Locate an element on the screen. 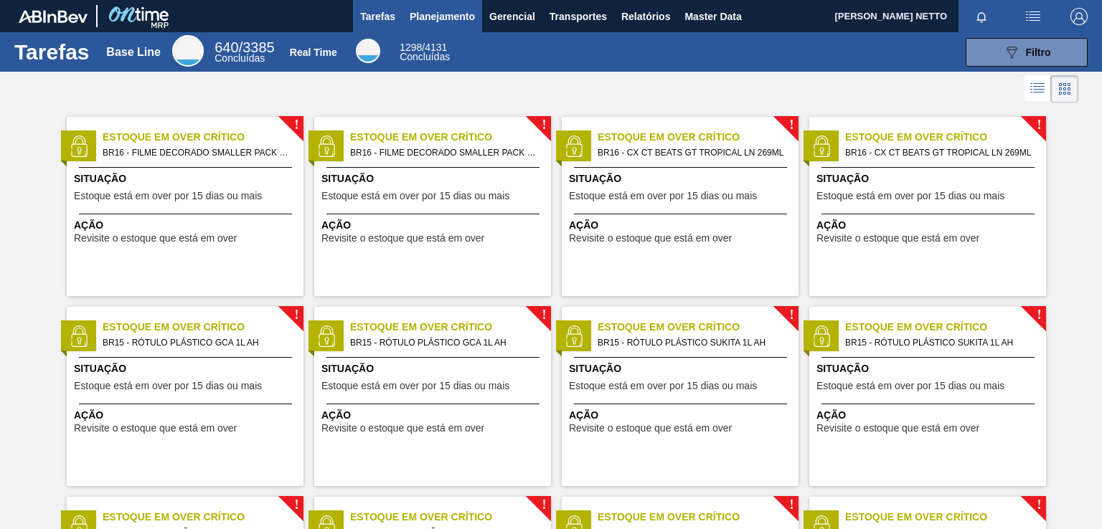 The image size is (1102, 529). span: Planejamento is located at coordinates (442, 16).